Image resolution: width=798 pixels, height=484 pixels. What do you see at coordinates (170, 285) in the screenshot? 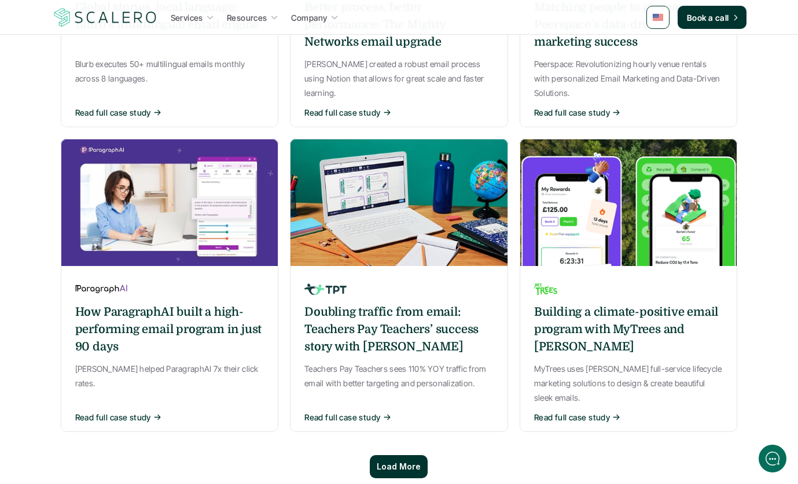
I see `a: A photo of a woman working on a laptop, alongside a screenshot of an app.How ParagraphAI built a ...` at bounding box center [170, 285].